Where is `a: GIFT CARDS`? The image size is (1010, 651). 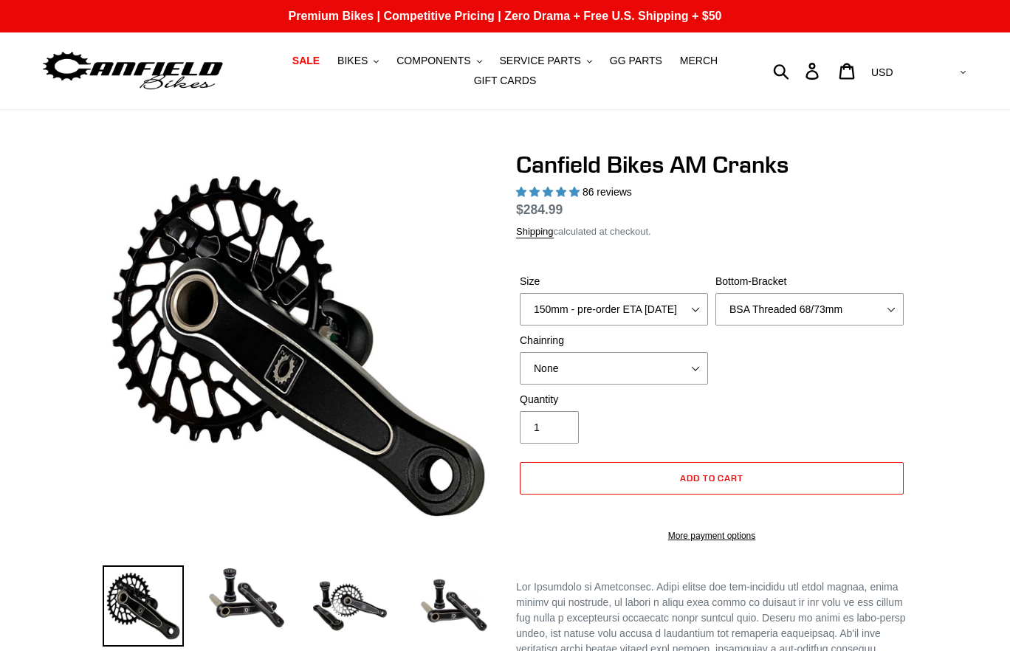 a: GIFT CARDS is located at coordinates (505, 80).